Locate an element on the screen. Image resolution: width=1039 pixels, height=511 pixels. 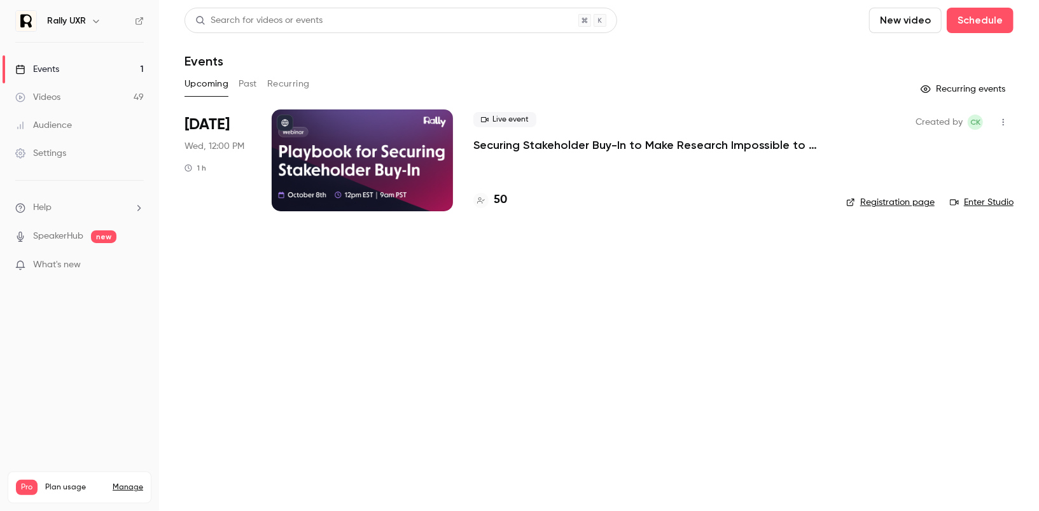
span: Live event is located at coordinates (505, 120).